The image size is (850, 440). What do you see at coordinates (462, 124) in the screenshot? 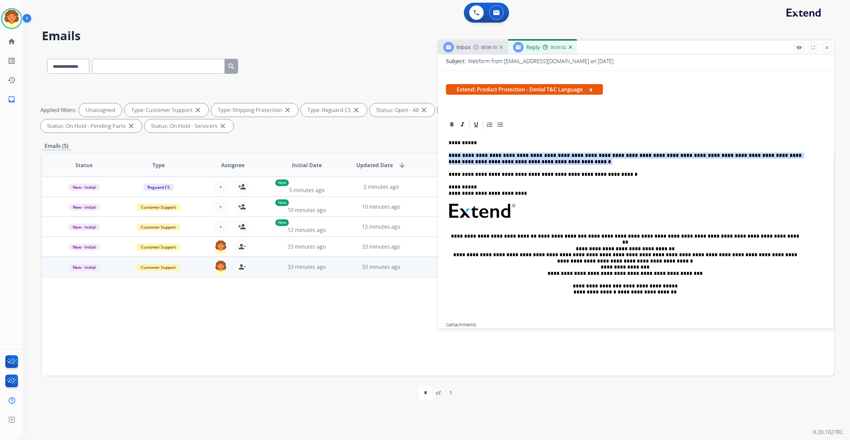
I see `div: Italic` at bounding box center [462, 124].